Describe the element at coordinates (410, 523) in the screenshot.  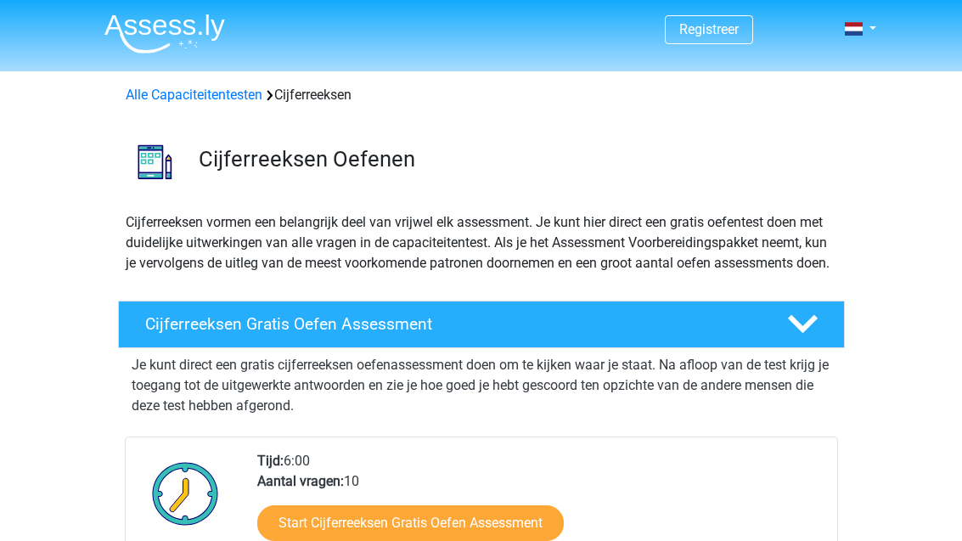
I see `a: Start Cijferreeksen Gratis Oefen Assessment` at that location.